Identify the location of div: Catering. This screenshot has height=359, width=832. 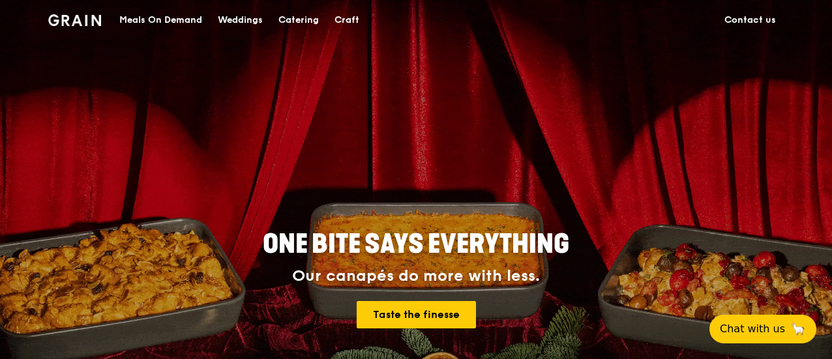
(299, 20).